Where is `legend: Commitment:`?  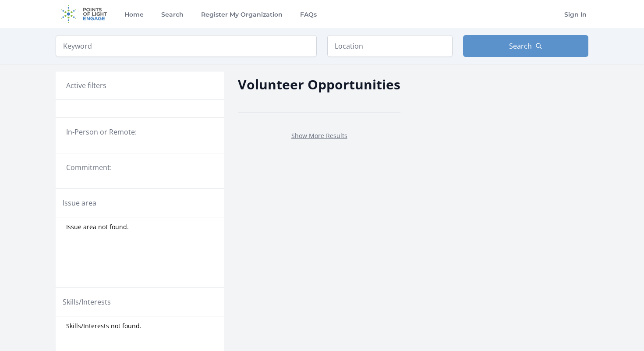 legend: Commitment: is located at coordinates (140, 167).